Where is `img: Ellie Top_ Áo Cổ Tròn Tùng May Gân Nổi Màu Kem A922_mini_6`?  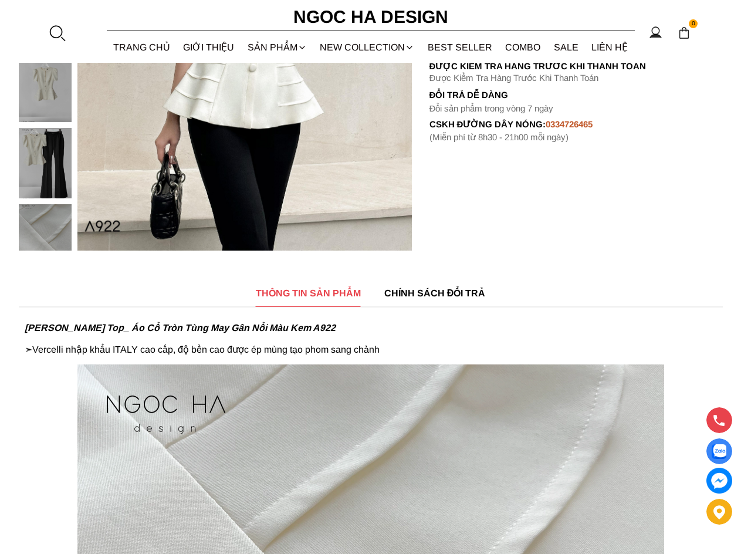 img: Ellie Top_ Áo Cổ Tròn Tùng May Gân Nổi Màu Kem A922_mini_6 is located at coordinates (45, 239).